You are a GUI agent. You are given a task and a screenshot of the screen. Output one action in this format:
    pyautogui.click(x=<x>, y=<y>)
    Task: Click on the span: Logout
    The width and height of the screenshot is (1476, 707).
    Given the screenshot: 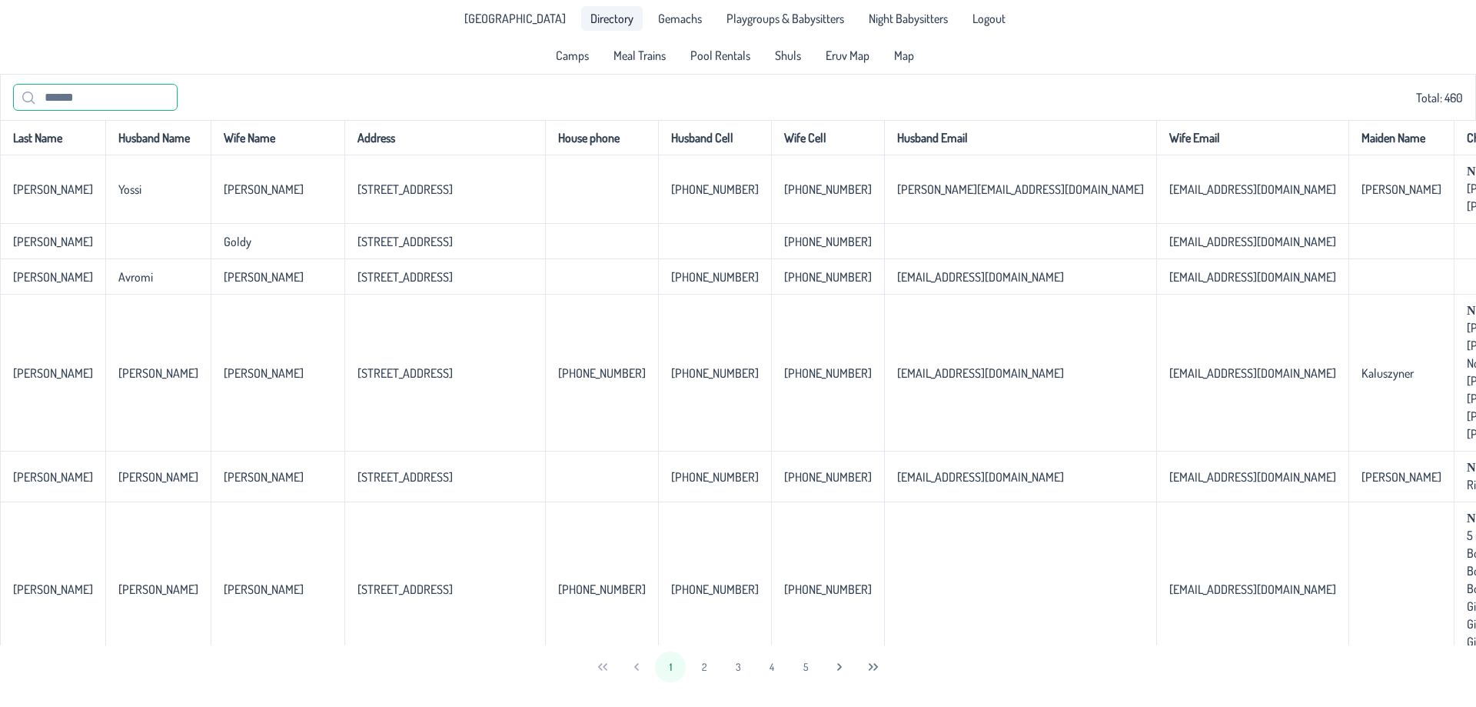 What is the action you would take?
    pyautogui.click(x=989, y=18)
    